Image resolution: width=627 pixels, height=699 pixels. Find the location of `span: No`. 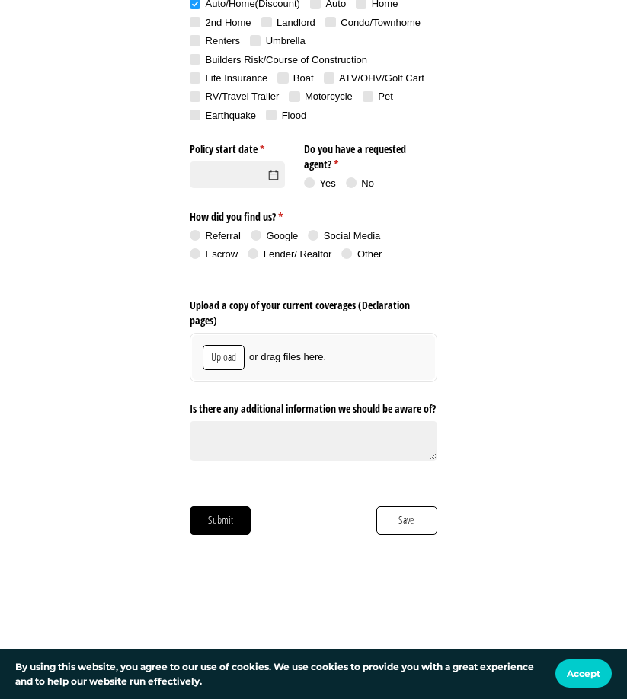

span: No is located at coordinates (367, 183).